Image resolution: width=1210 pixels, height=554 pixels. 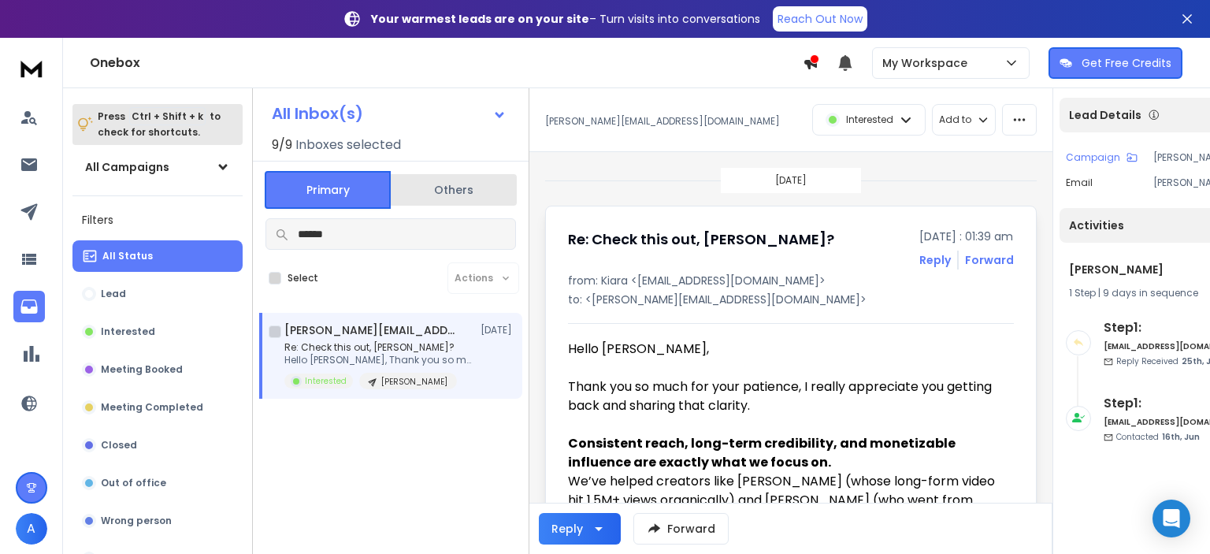 I want to click on button: Interested, so click(x=158, y=332).